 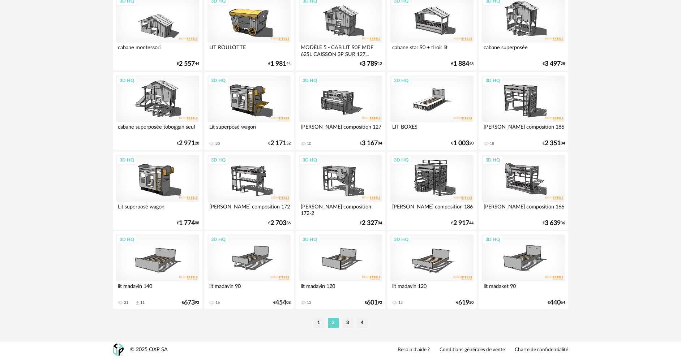 I want to click on li: 2, so click(x=333, y=323).